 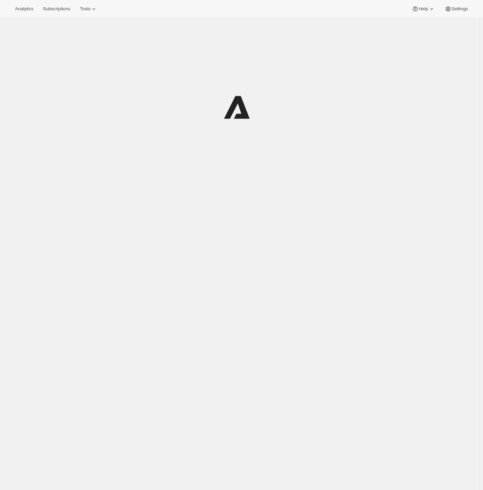 I want to click on button: Help, so click(x=423, y=9).